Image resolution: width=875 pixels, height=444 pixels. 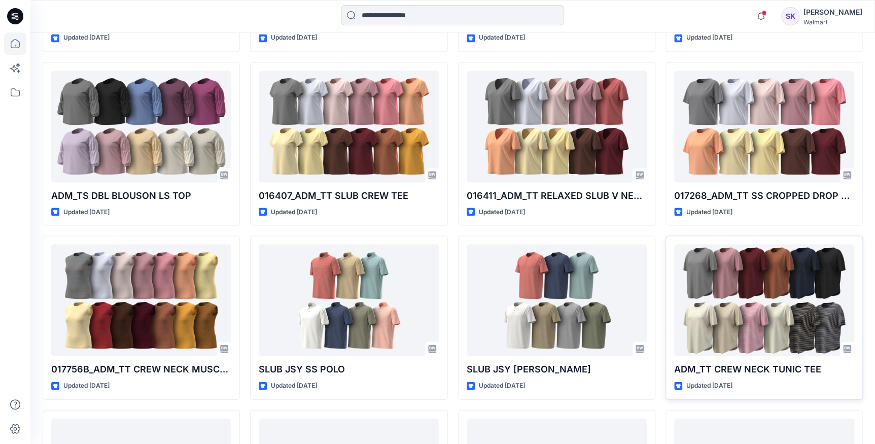 What do you see at coordinates (348, 195) in the screenshot?
I see `p: 016407_ADM_TT SLUB CREW TEE` at bounding box center [348, 195].